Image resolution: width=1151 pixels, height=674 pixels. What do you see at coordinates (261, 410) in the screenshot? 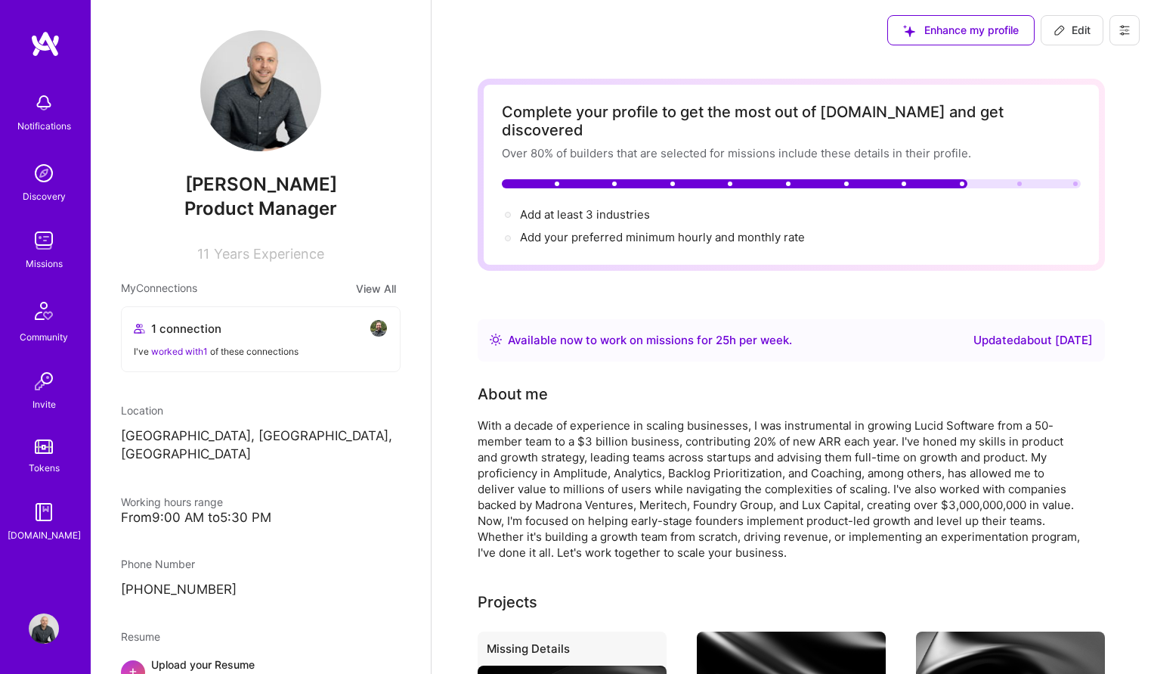
I see `div: Location` at bounding box center [261, 410].